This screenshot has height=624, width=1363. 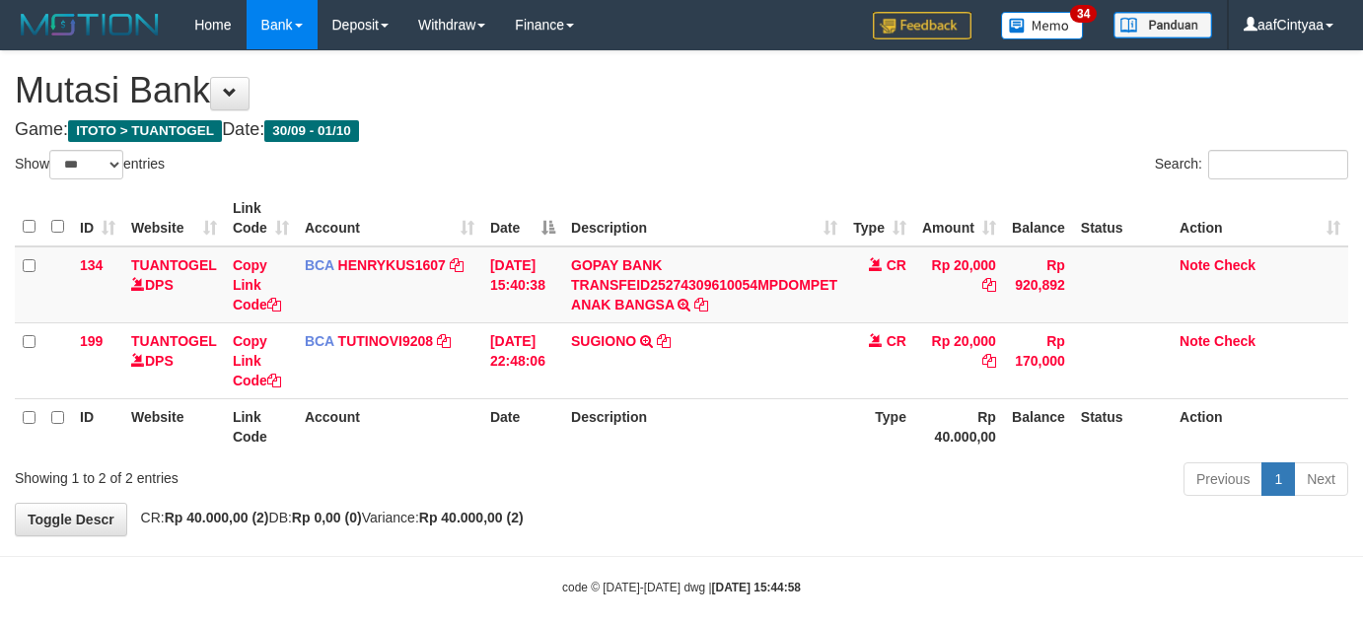 What do you see at coordinates (457, 265) in the screenshot?
I see `a: Copy HENRYKUS1607 to clipboard` at bounding box center [457, 265].